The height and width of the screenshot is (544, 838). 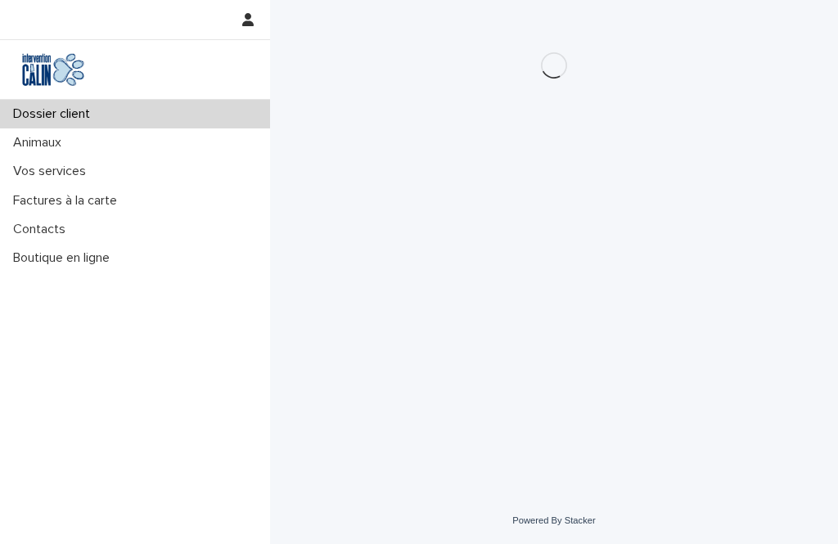 I want to click on p: Vos services, so click(x=52, y=171).